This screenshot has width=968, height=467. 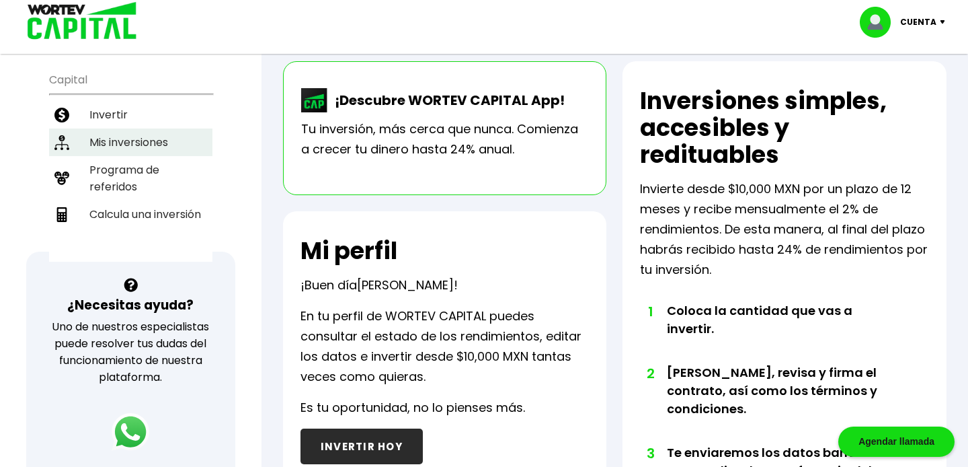 I want to click on h2: Inversiones simples, accesibles y redituables, so click(x=785, y=128).